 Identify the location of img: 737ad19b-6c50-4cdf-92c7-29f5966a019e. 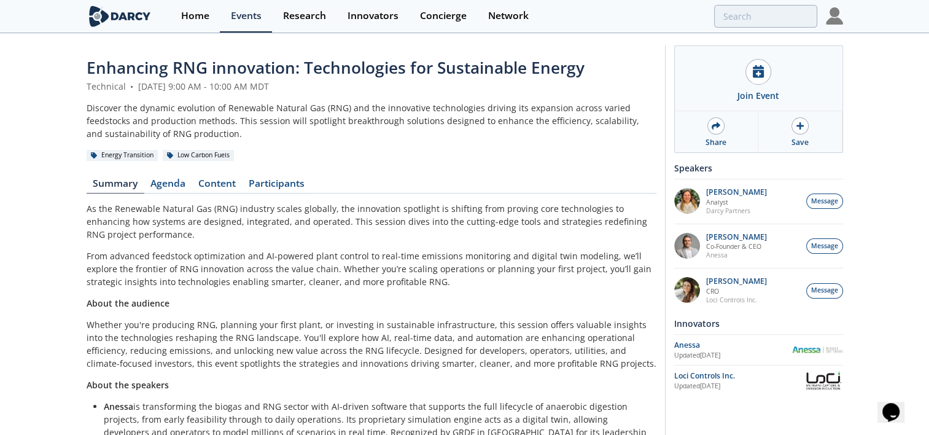
(687, 290).